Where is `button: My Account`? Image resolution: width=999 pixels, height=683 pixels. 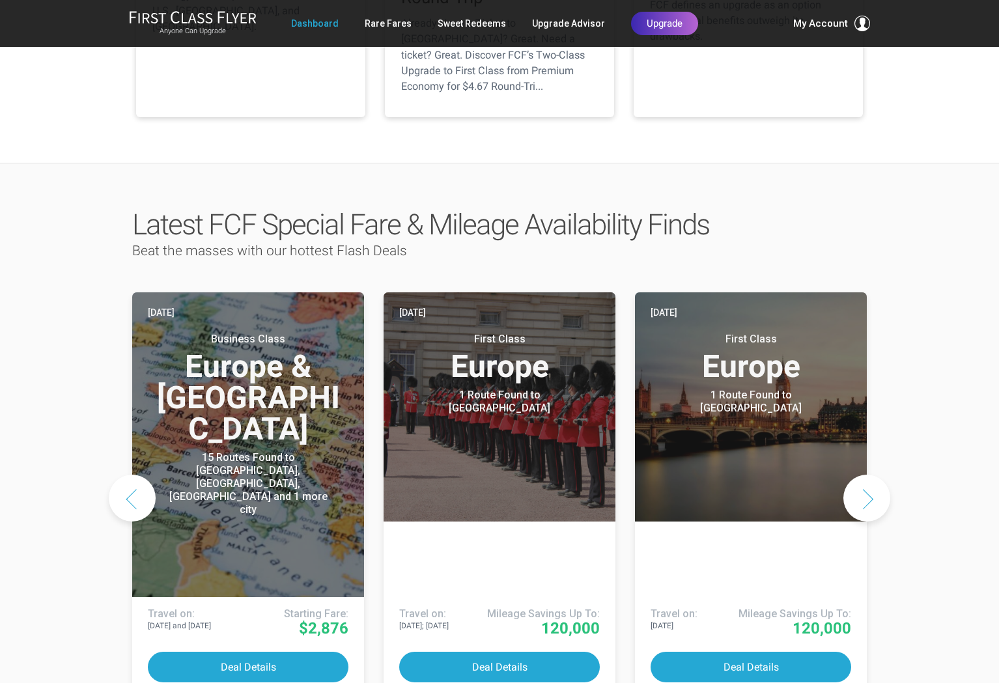
button: My Account is located at coordinates (832, 23).